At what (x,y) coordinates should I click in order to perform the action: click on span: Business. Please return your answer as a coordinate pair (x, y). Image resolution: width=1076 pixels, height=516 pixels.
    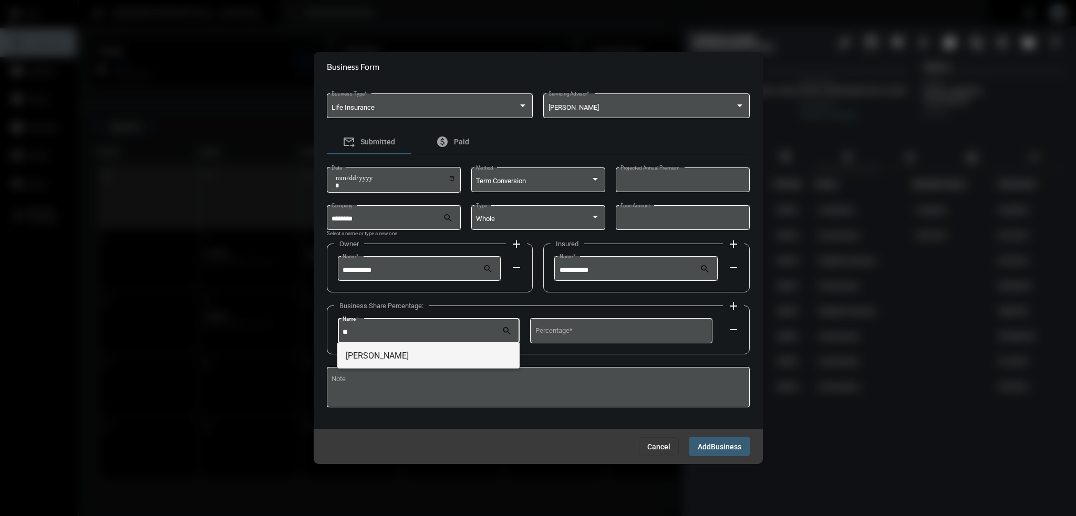
    Looking at the image, I should click on (726, 447).